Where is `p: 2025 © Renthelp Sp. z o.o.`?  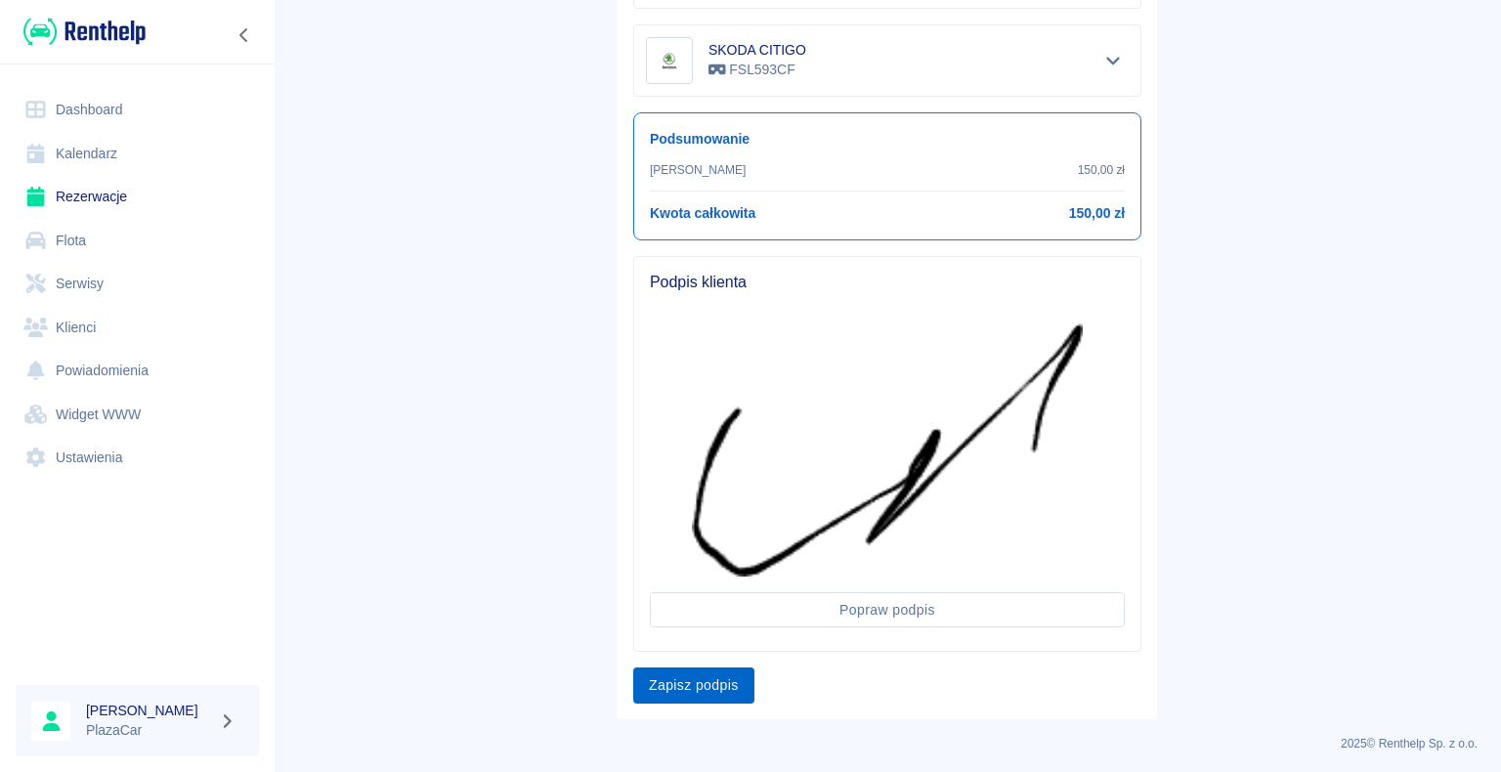 p: 2025 © Renthelp Sp. z o.o. is located at coordinates (887, 744).